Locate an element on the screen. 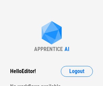  div: AI is located at coordinates (67, 49).